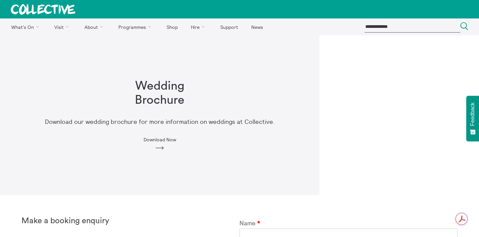 The height and width of the screenshot is (237, 479). I want to click on a: Shop, so click(172, 27).